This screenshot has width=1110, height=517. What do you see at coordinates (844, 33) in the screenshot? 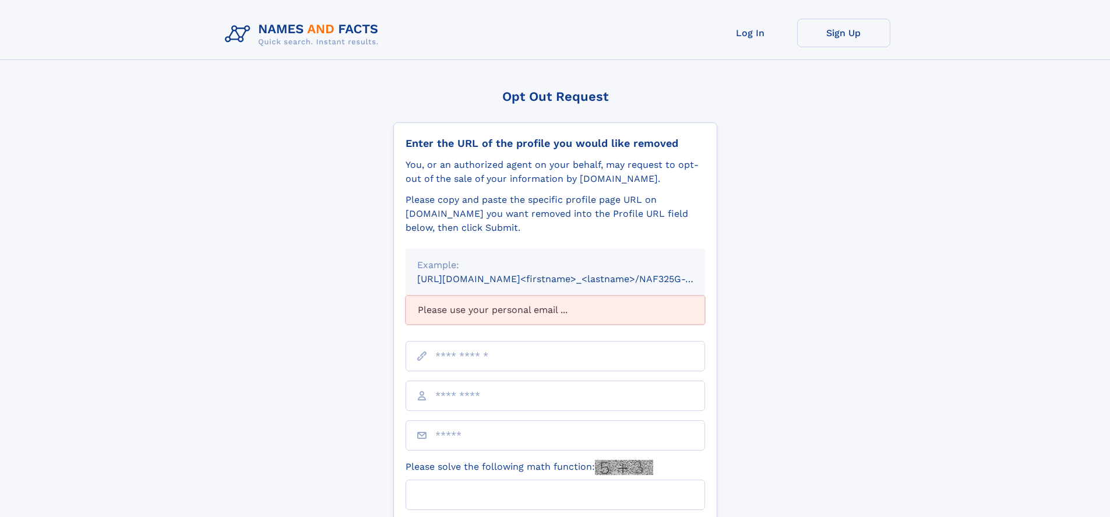
I see `a: Sign Up` at bounding box center [844, 33].